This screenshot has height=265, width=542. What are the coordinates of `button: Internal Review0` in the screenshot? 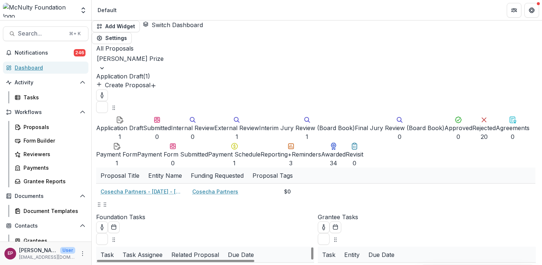 It's located at (193, 128).